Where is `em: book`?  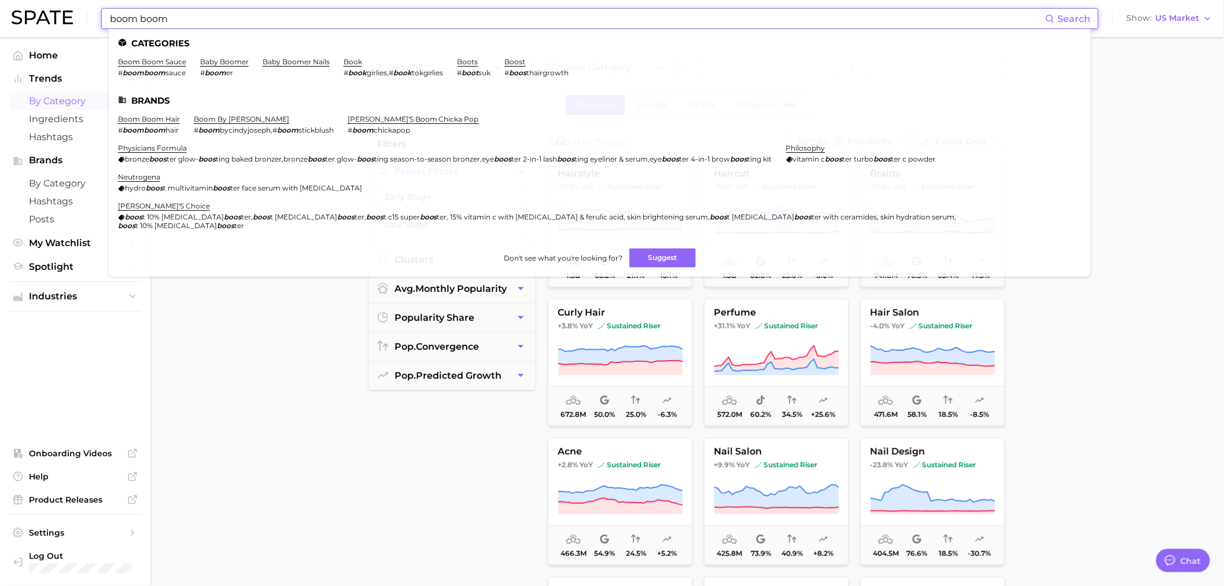 em: book is located at coordinates (403, 72).